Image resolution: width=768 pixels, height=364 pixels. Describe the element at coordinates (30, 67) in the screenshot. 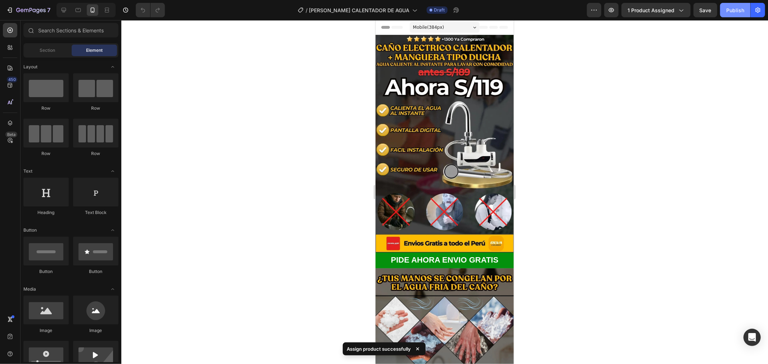

I see `span: Layout` at that location.